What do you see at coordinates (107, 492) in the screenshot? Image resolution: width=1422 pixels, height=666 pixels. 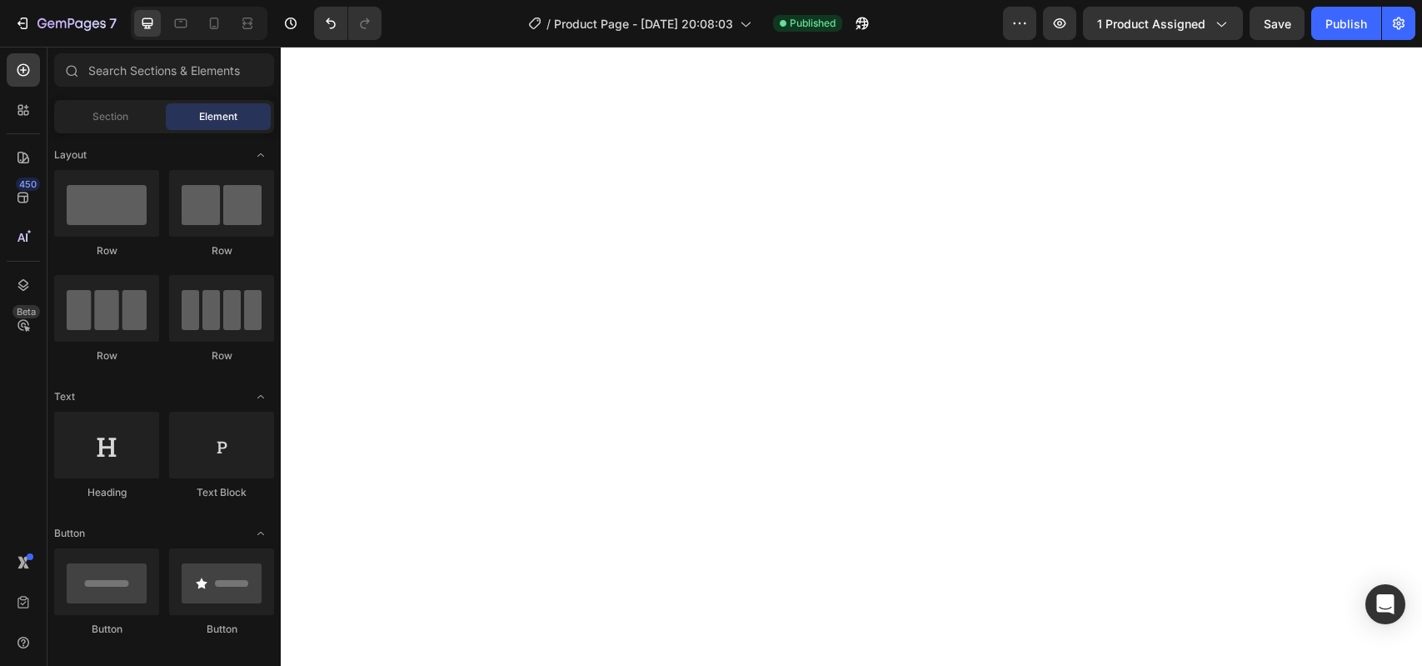 I see `div: Heading` at bounding box center [107, 492].